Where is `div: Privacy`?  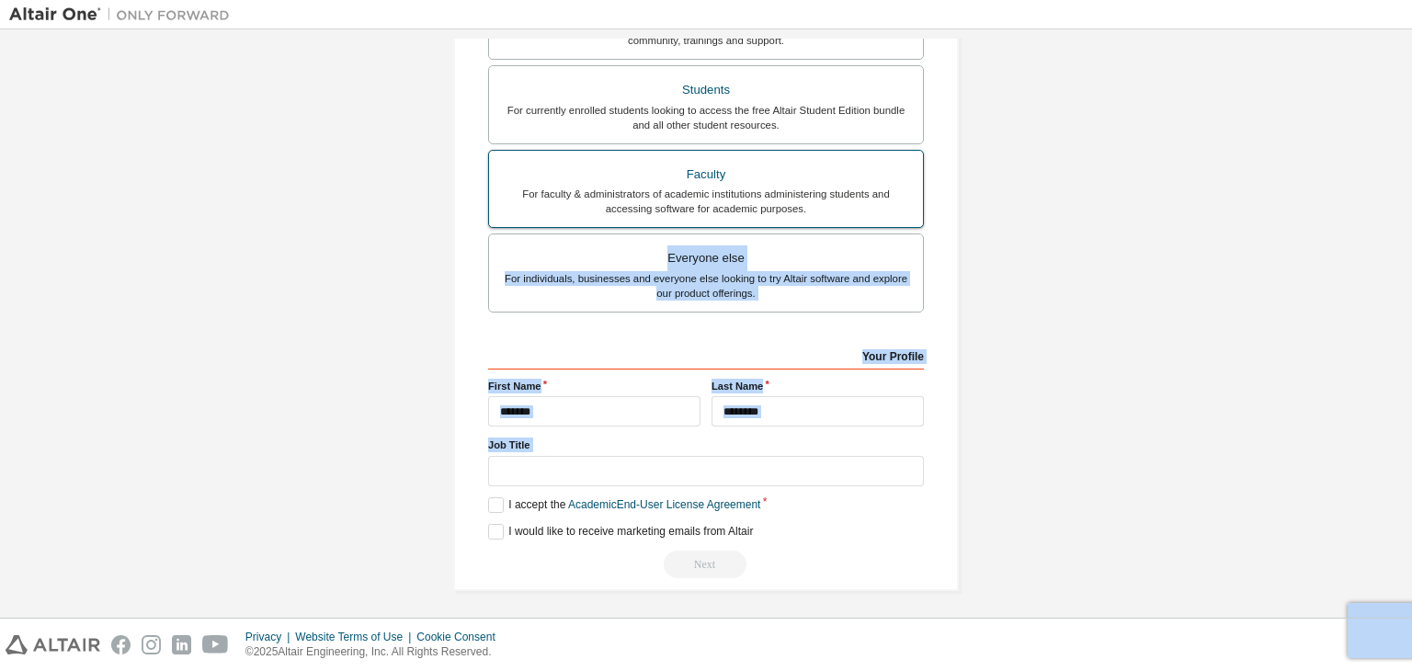 div: Privacy is located at coordinates (270, 637).